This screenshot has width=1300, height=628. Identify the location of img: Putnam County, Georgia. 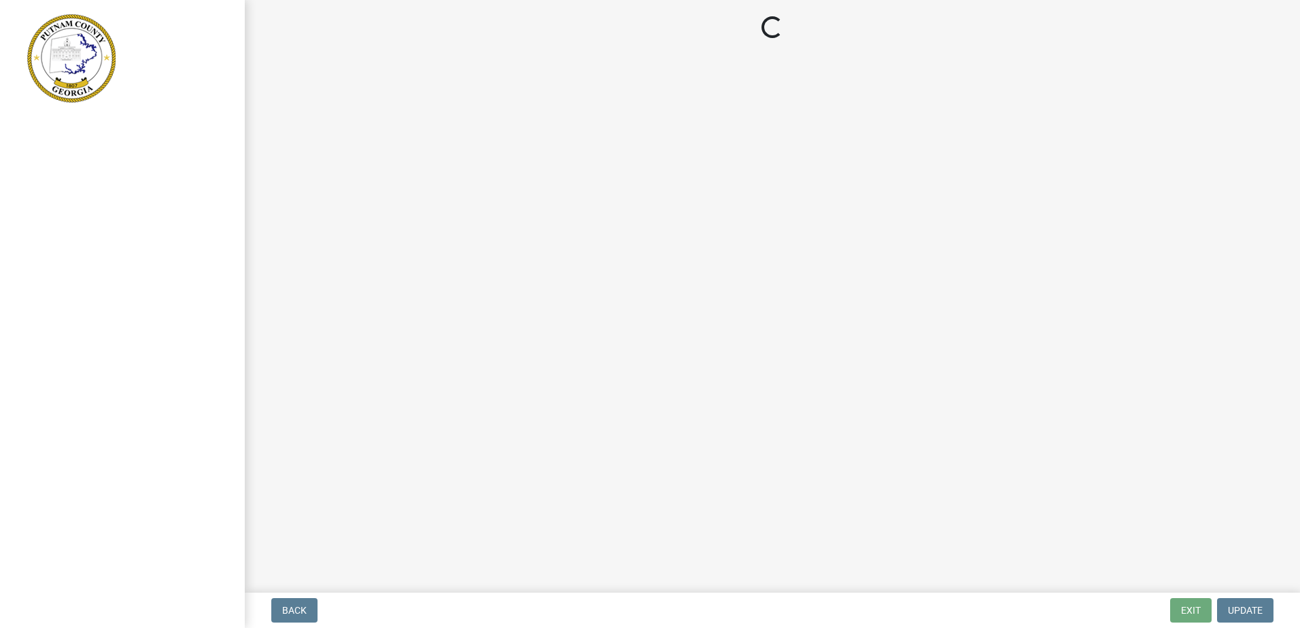
(71, 58).